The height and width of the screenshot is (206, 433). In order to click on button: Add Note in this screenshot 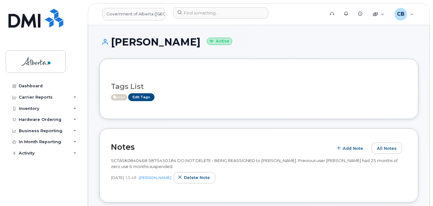, I will do `click(351, 148)`.